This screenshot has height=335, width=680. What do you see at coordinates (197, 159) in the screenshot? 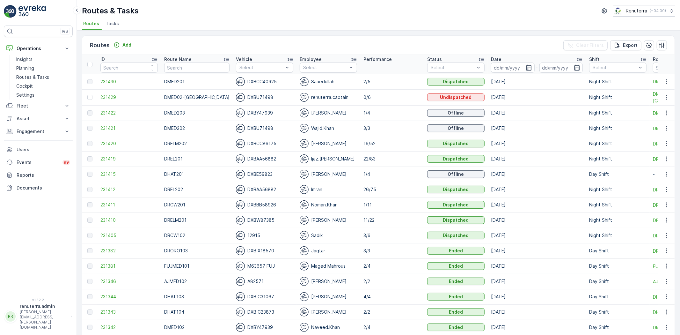
I see `p: DREL201` at bounding box center [197, 159].